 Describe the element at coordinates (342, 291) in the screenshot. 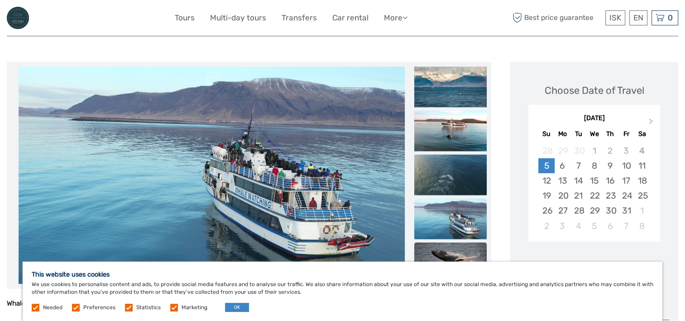

I see `div: We use cookies to personalise content and ads, to provide social media features and to analyse ou...` at that location.